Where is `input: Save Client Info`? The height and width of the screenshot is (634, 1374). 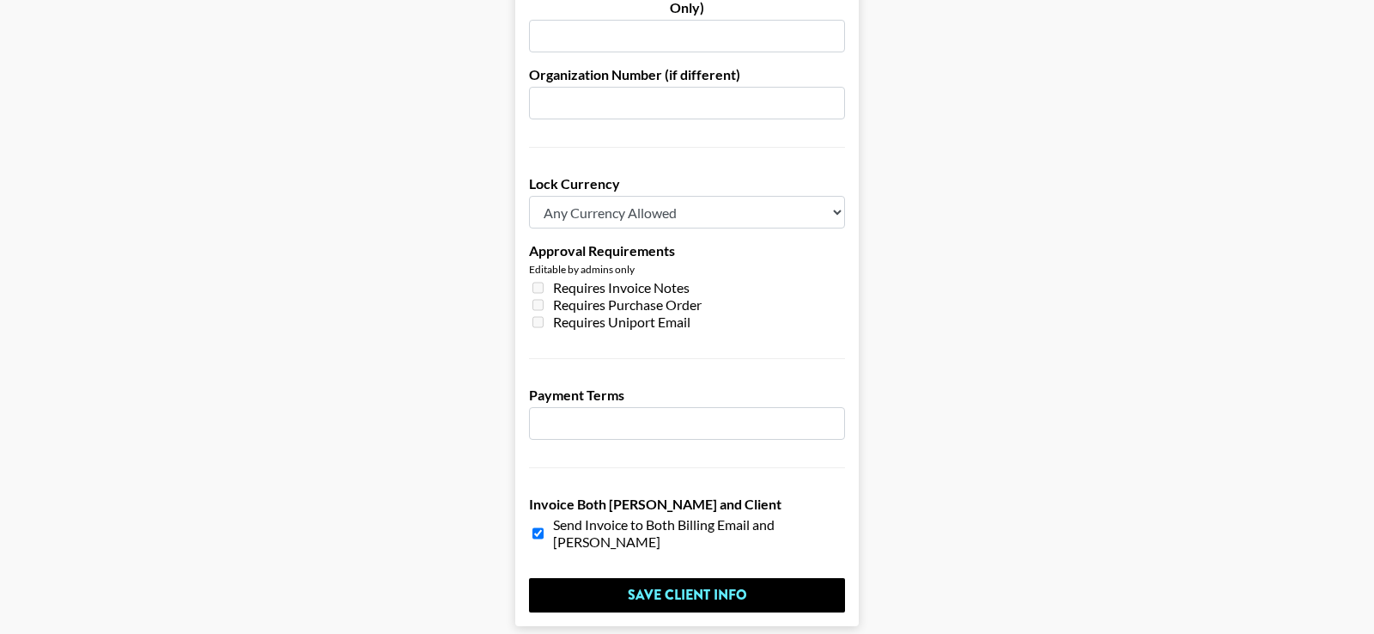
input: Save Client Info is located at coordinates (687, 595).